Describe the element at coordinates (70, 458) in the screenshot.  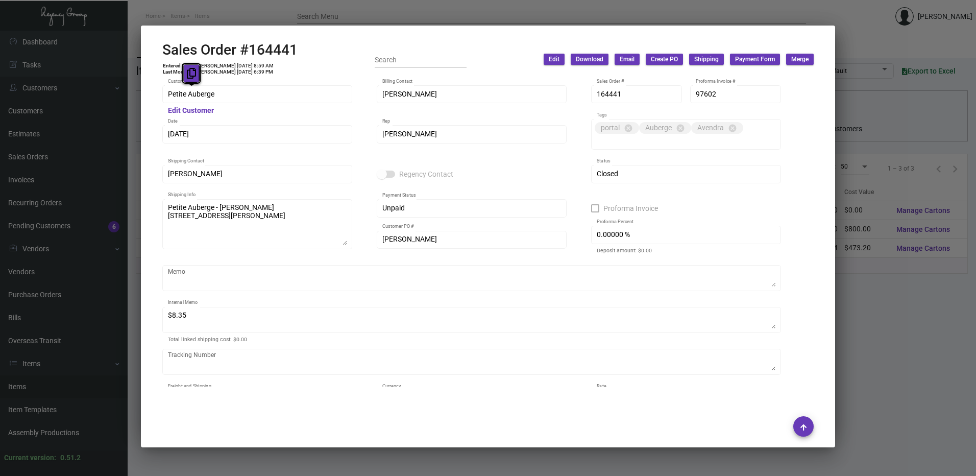
I see `div: 0.51.2` at that location.